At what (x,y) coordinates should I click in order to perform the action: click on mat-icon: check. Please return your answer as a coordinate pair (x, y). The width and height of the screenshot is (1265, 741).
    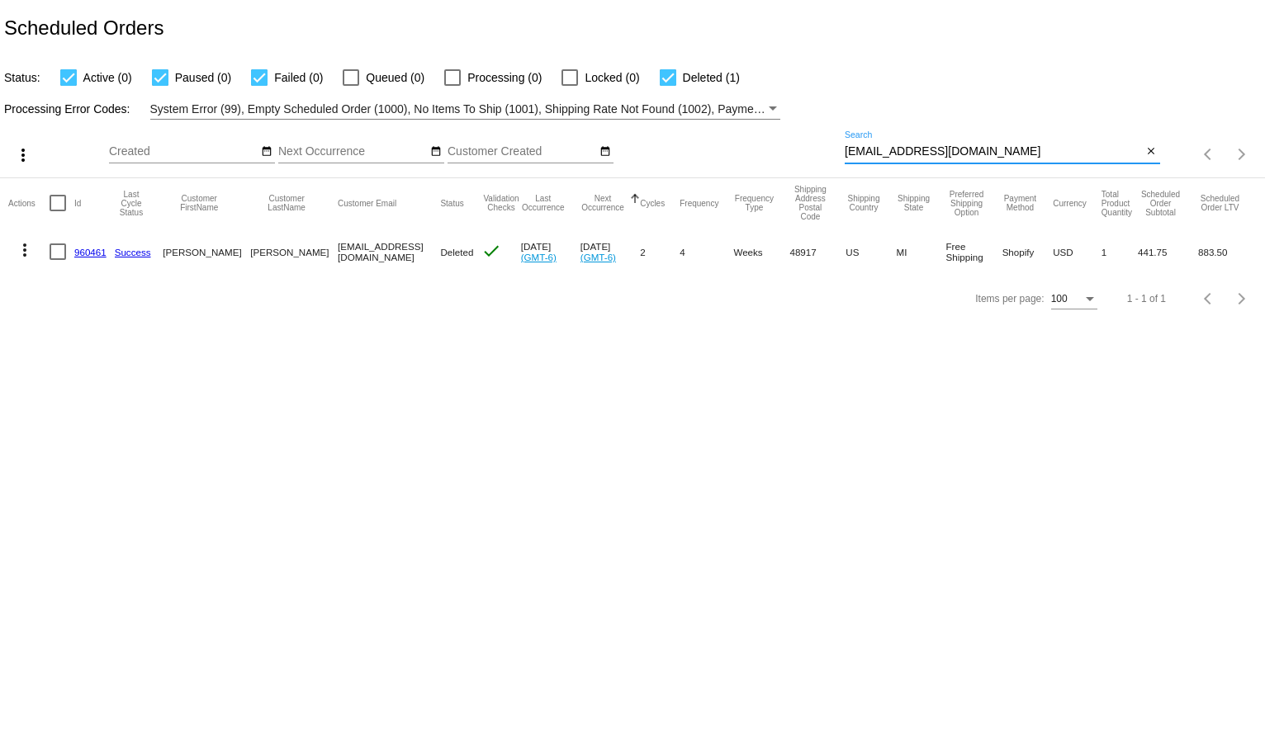
    Looking at the image, I should click on (491, 251).